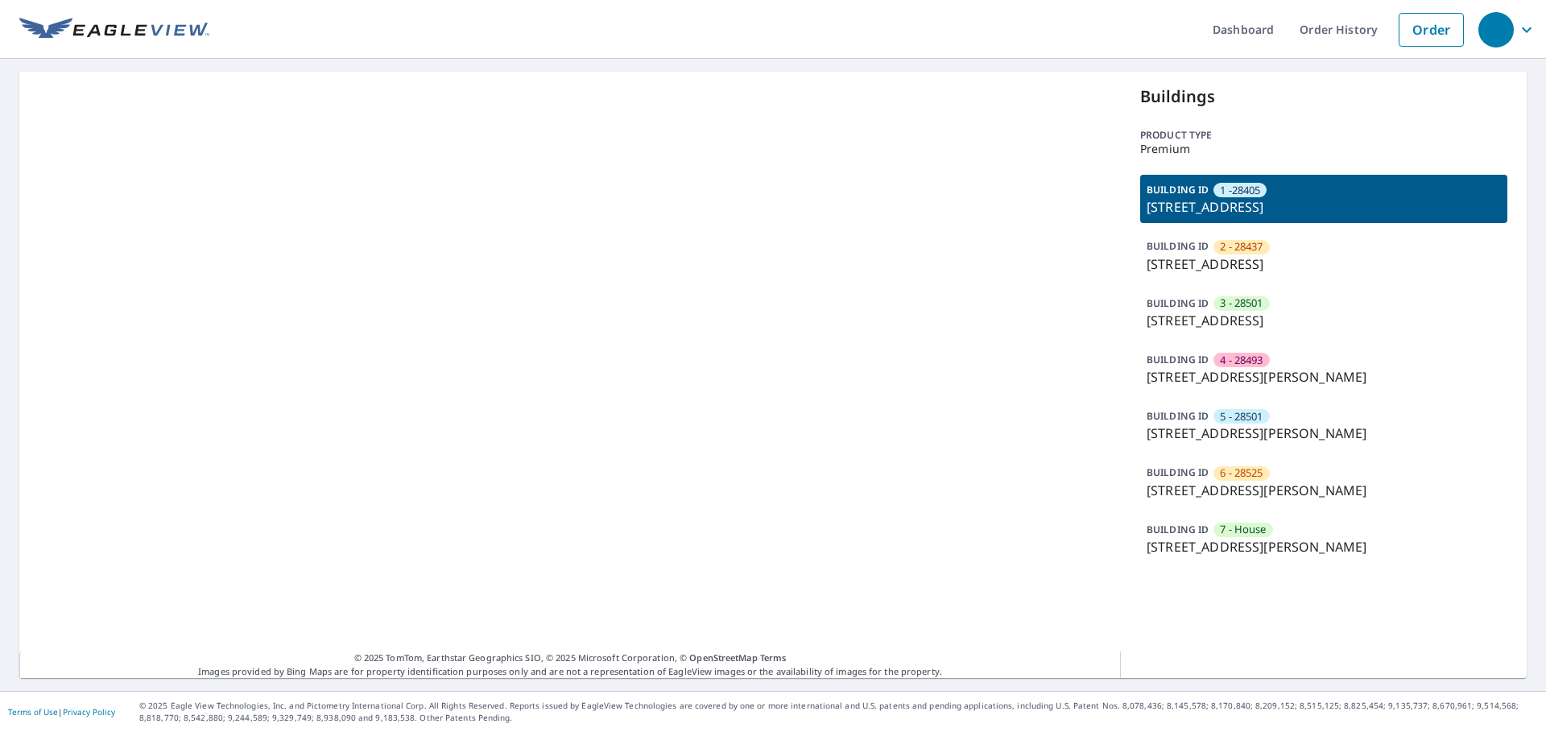  I want to click on a: OpenStreetMap, so click(723, 657).